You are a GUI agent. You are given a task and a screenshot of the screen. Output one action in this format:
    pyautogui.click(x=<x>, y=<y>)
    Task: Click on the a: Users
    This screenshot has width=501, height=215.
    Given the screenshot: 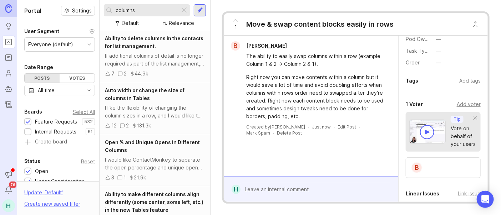 What is the action you would take?
    pyautogui.click(x=9, y=73)
    